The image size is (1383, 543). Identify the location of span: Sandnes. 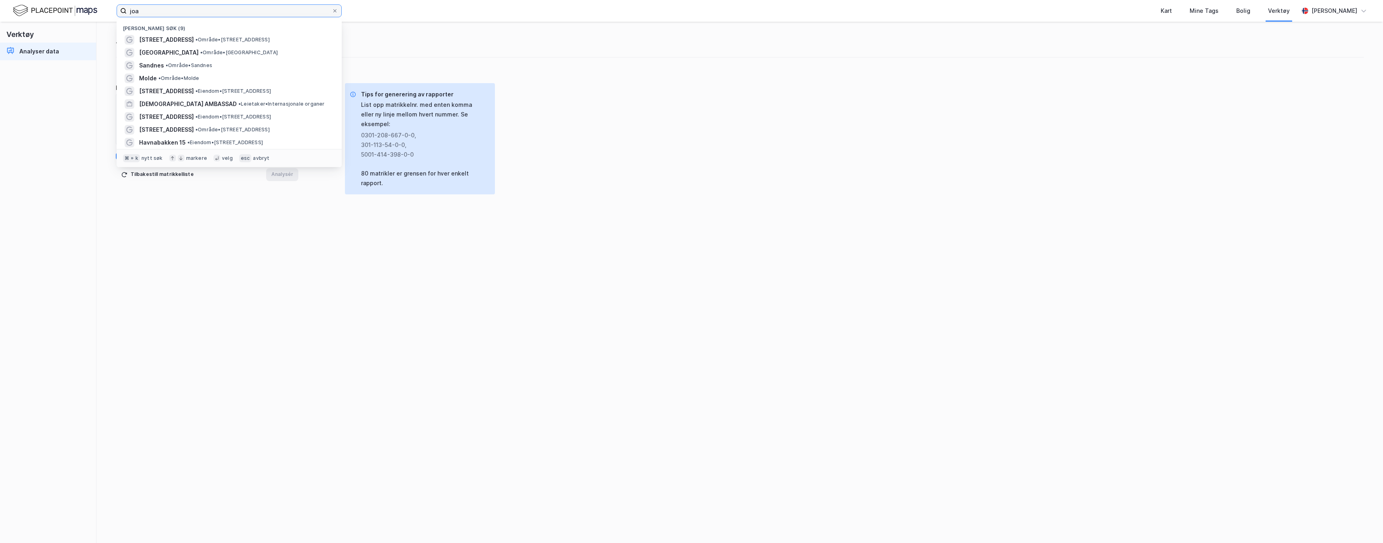
(152, 66).